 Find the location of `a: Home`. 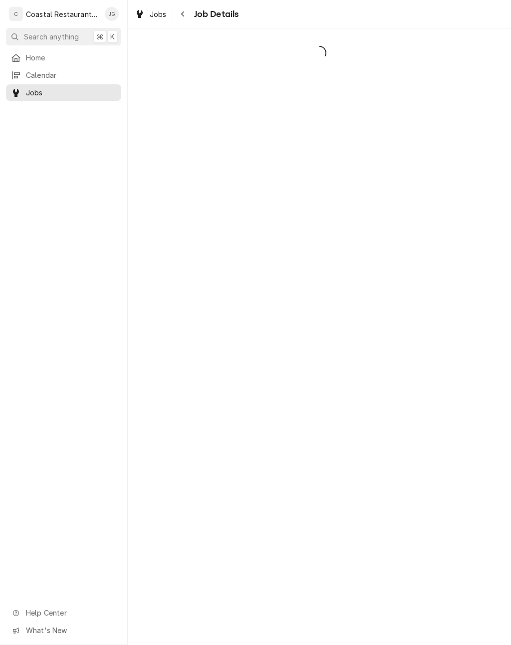

a: Home is located at coordinates (63, 57).